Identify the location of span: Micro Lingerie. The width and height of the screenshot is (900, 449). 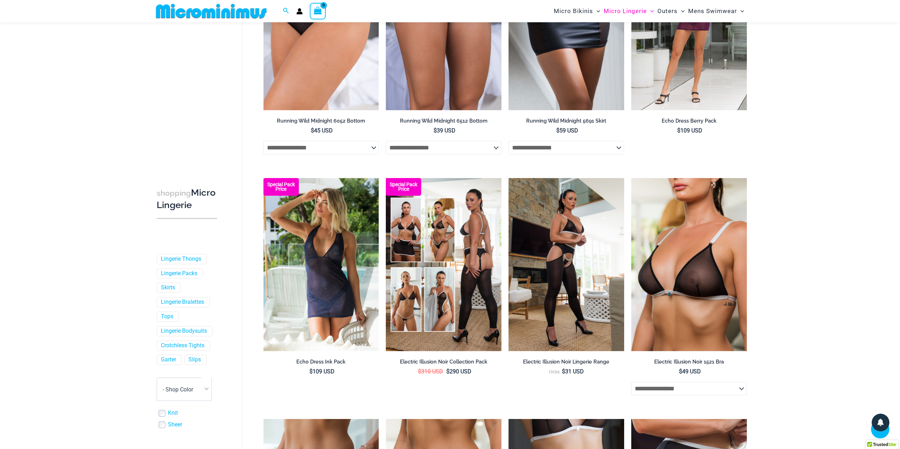
(625, 11).